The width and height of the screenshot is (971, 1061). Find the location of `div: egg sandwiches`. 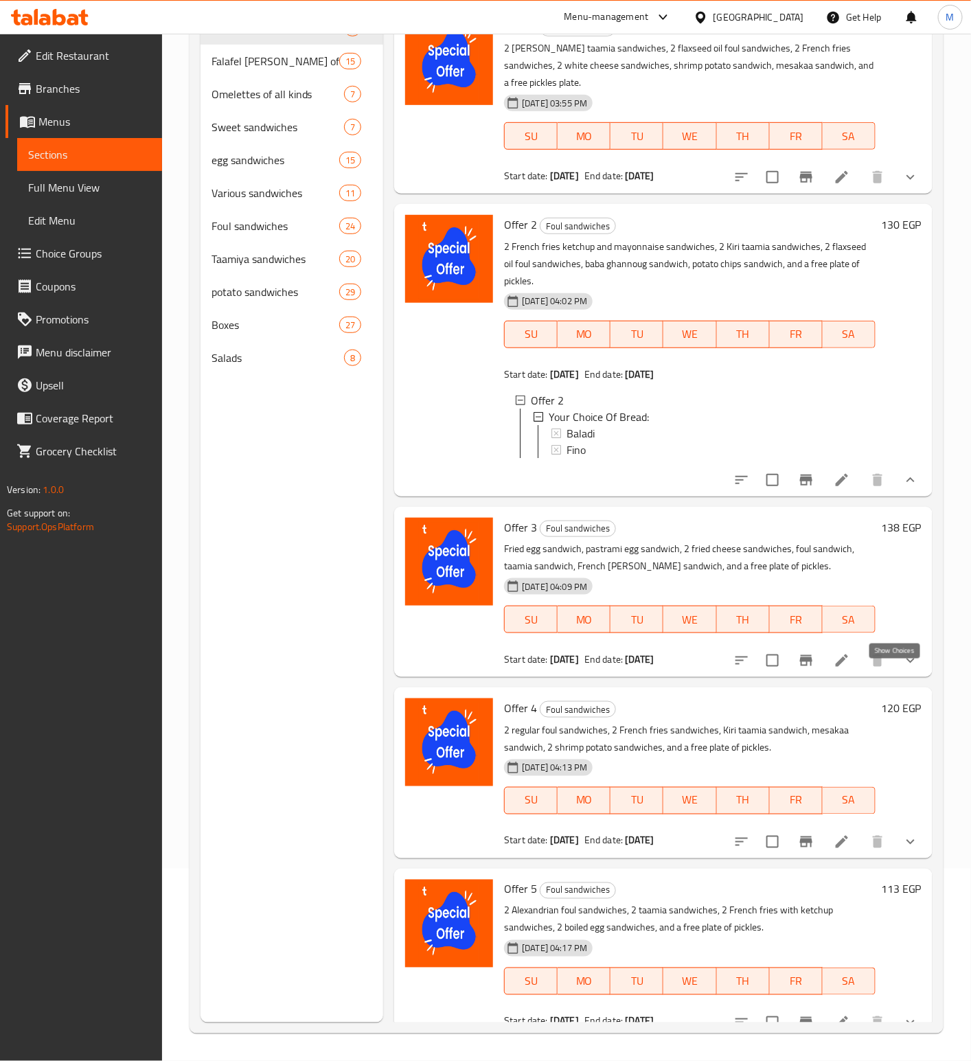

div: egg sandwiches is located at coordinates (275, 160).